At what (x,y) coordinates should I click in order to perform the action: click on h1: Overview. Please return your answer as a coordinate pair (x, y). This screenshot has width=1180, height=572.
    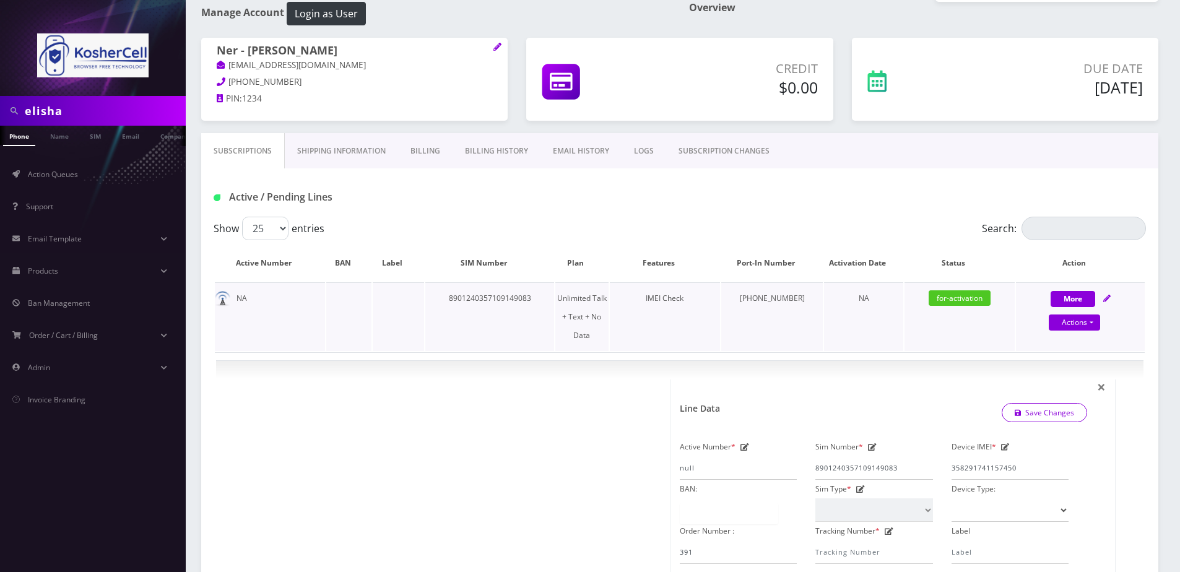
    Looking at the image, I should click on (924, 7).